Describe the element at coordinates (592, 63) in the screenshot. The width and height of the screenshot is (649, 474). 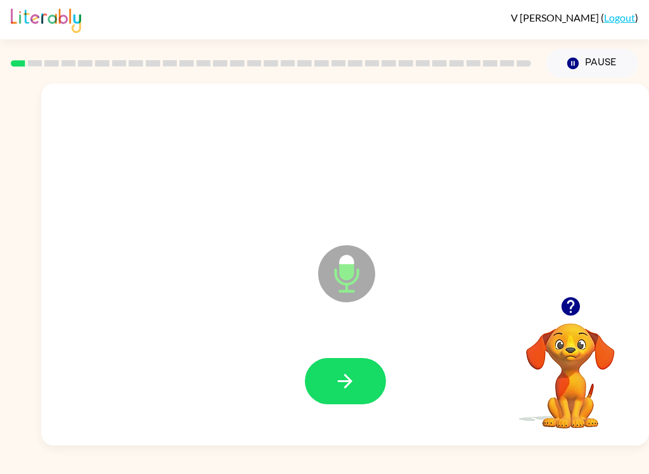
I see `button: Pause` at that location.